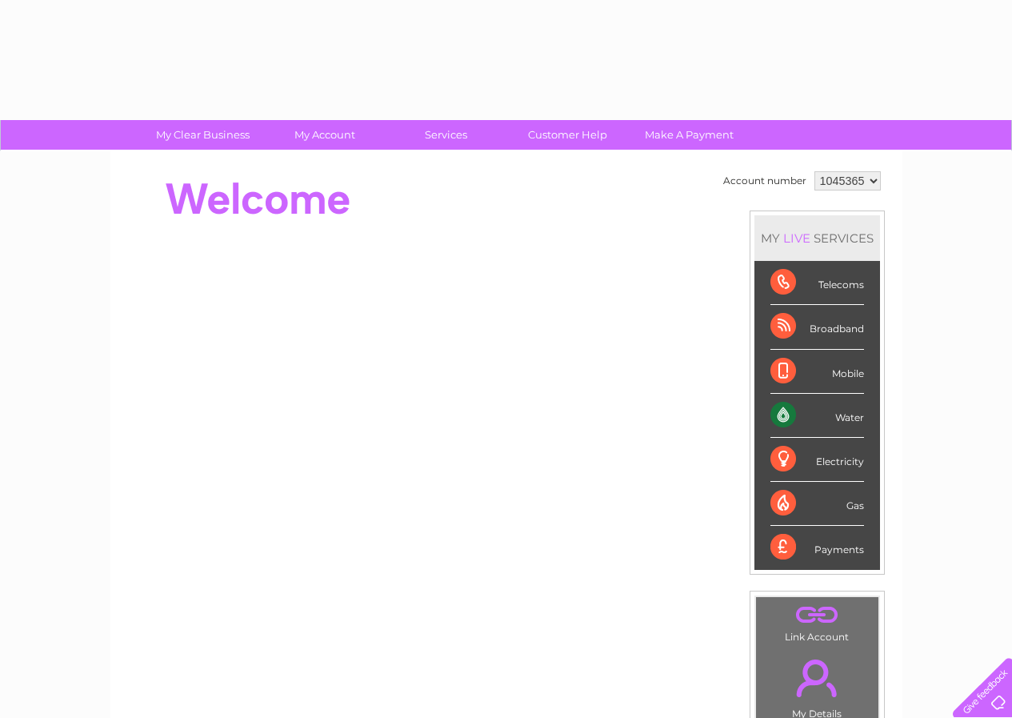 This screenshot has width=1012, height=718. I want to click on td: Link Account, so click(817, 621).